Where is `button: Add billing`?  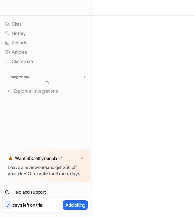 button: Add billing is located at coordinates (75, 205).